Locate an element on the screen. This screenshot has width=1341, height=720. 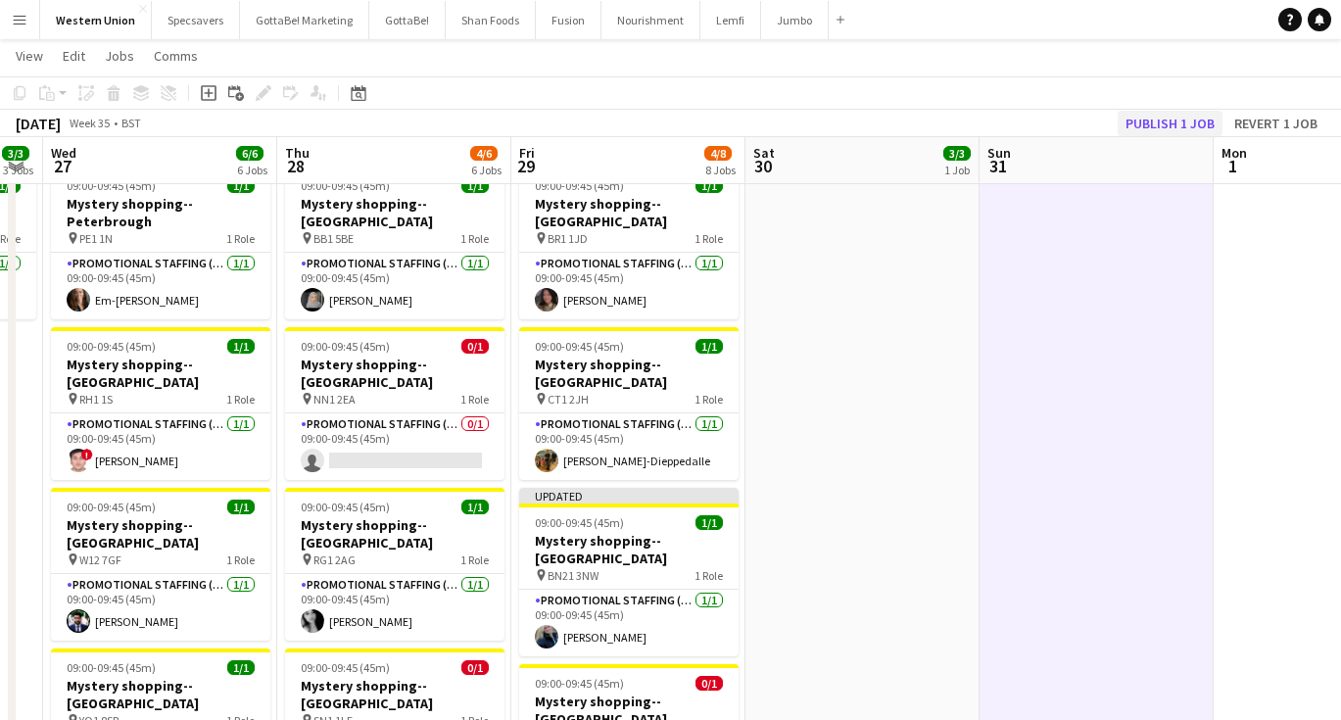
button: Publish 1 job is located at coordinates (1170, 123).